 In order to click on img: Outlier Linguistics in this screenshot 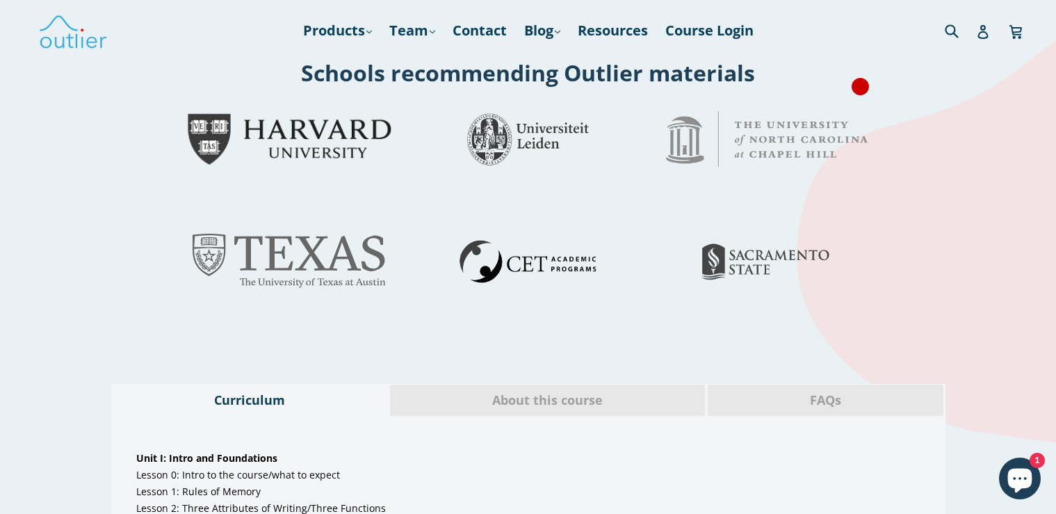, I will do `click(73, 31)`.